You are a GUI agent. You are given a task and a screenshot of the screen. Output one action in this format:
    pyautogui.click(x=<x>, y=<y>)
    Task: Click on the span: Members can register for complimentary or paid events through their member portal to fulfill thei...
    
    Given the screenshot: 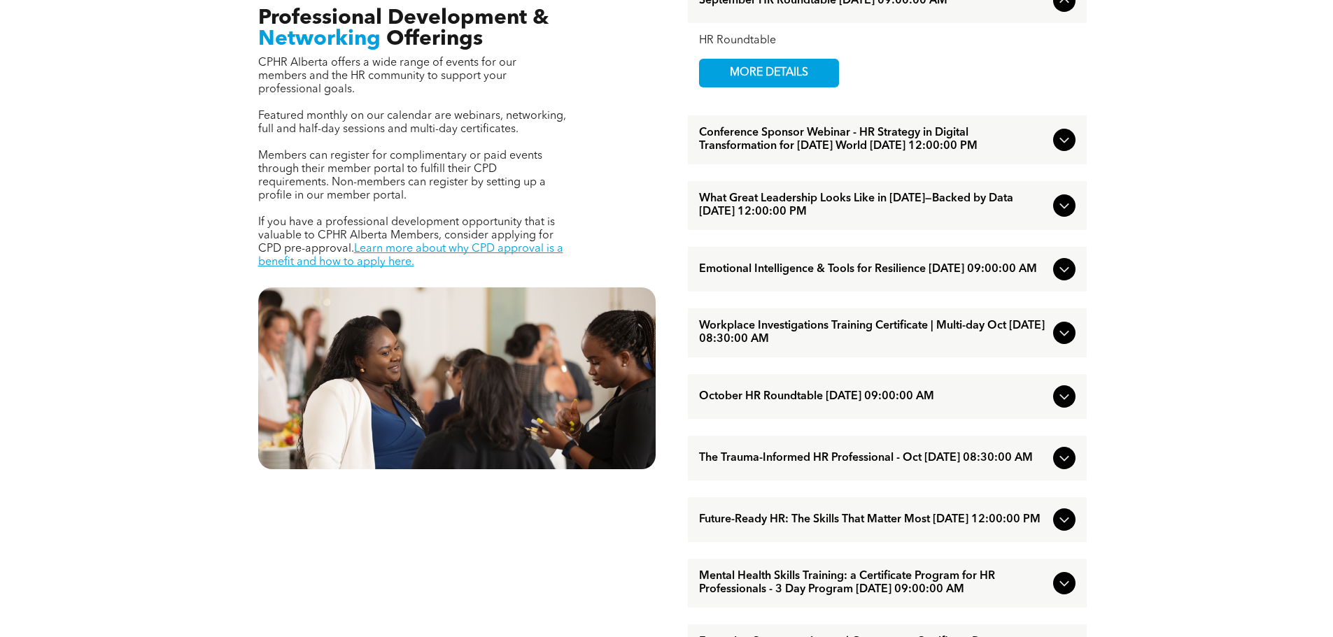 What is the action you would take?
    pyautogui.click(x=402, y=176)
    